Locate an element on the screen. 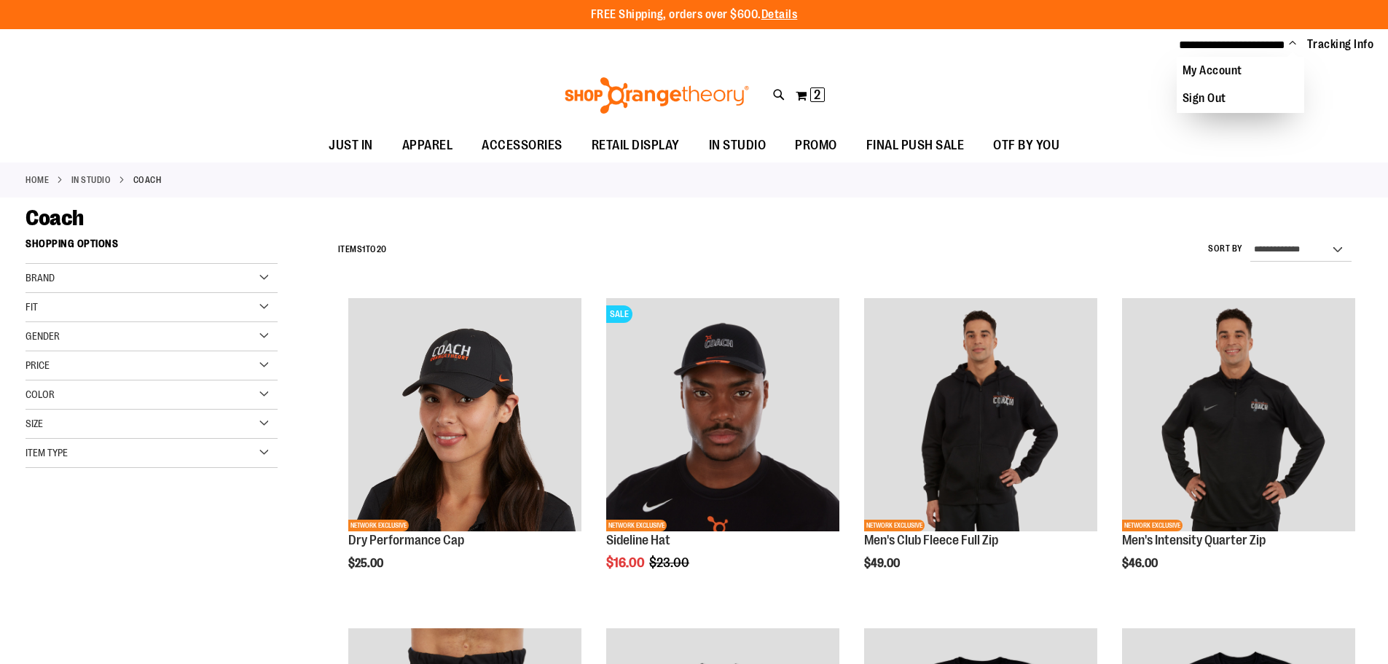 The width and height of the screenshot is (1388, 664). a: OTF BY YOU is located at coordinates (1026, 146).